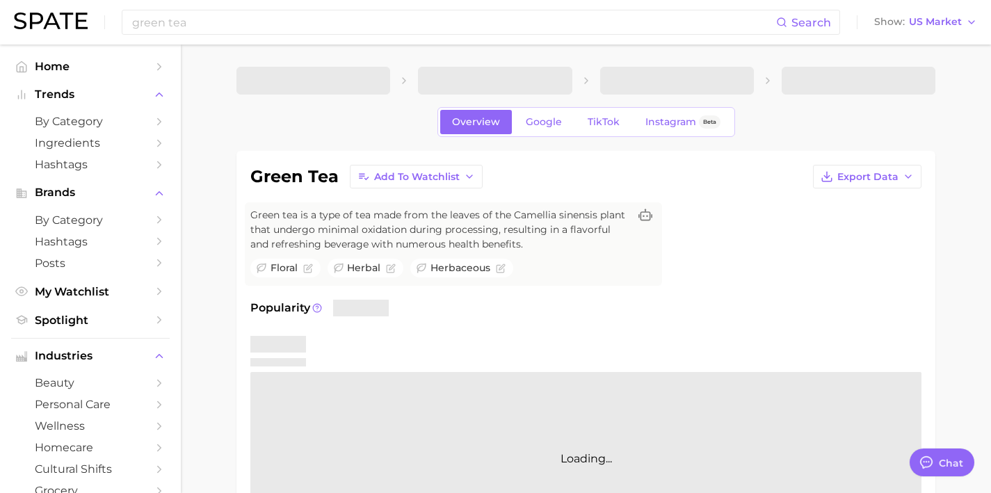 The image size is (991, 493). Describe the element at coordinates (890, 22) in the screenshot. I see `span: Show` at that location.